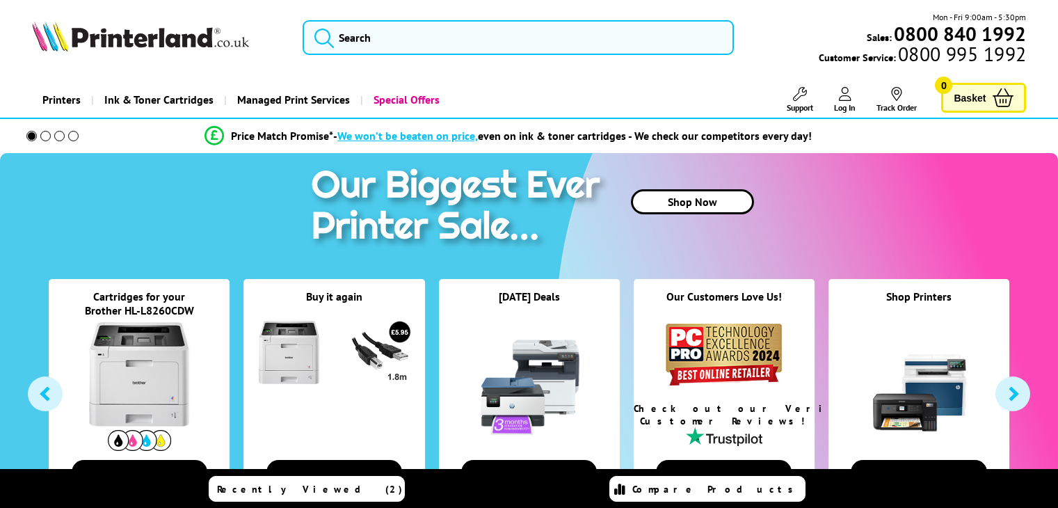  What do you see at coordinates (141, 36) in the screenshot?
I see `img: Printerland Logo` at bounding box center [141, 36].